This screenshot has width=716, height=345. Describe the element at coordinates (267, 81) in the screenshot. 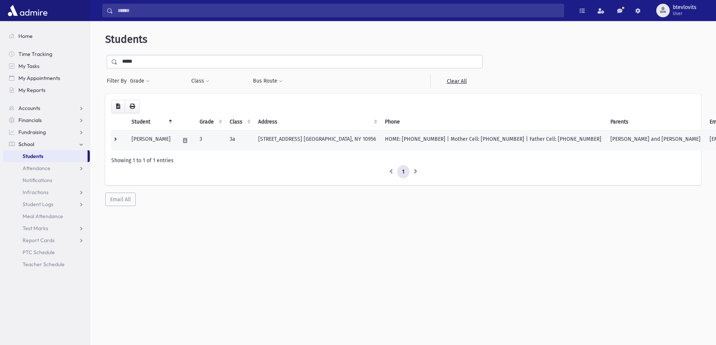

I see `button: Bus Route` at that location.